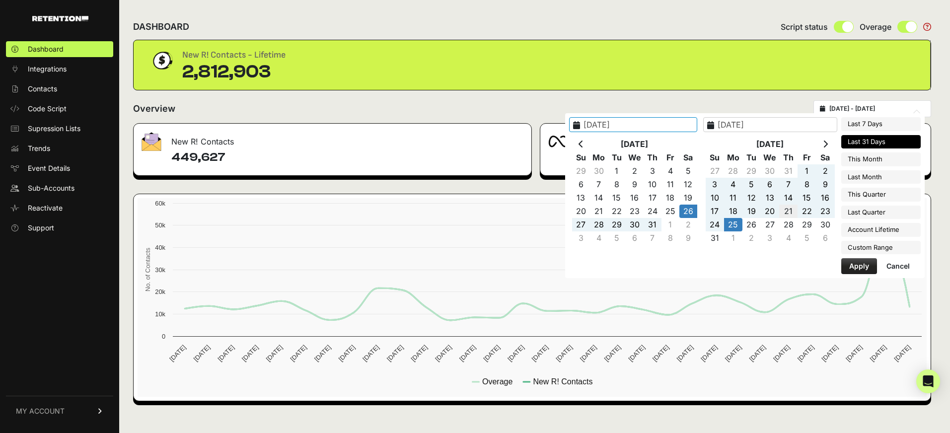 This screenshot has height=433, width=950. I want to click on li: Account Lifetime, so click(881, 230).